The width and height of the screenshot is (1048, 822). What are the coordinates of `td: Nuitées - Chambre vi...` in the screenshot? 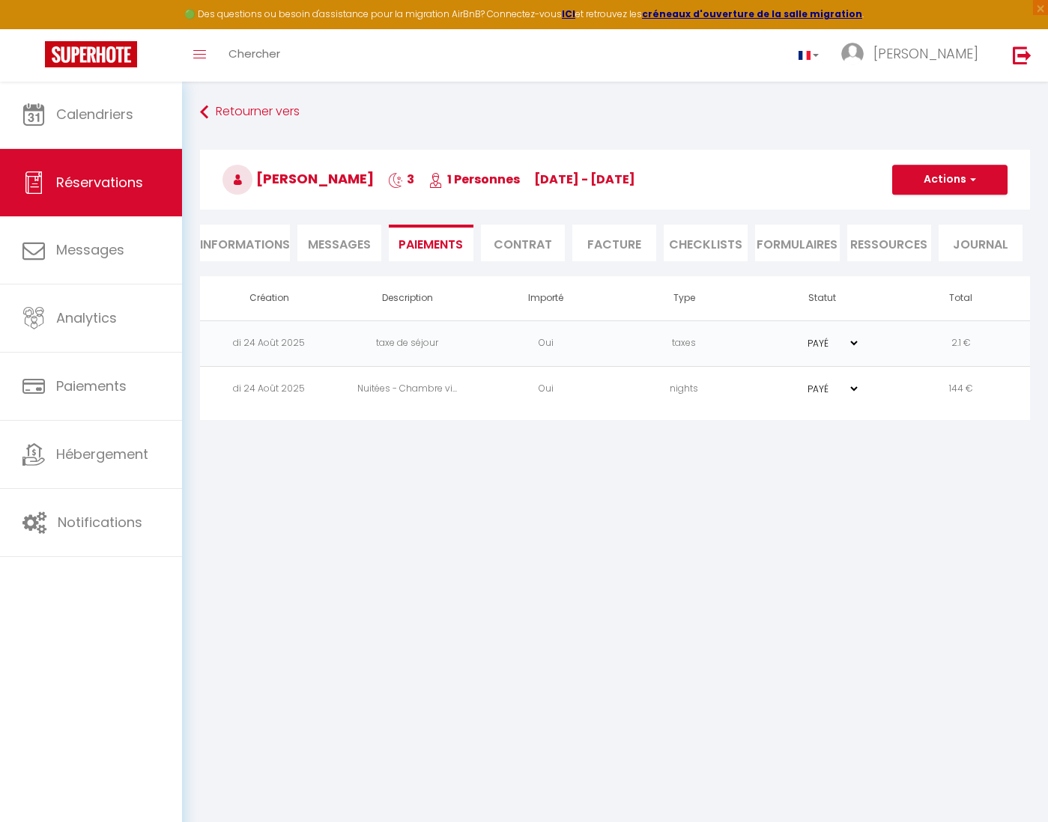 It's located at (407, 389).